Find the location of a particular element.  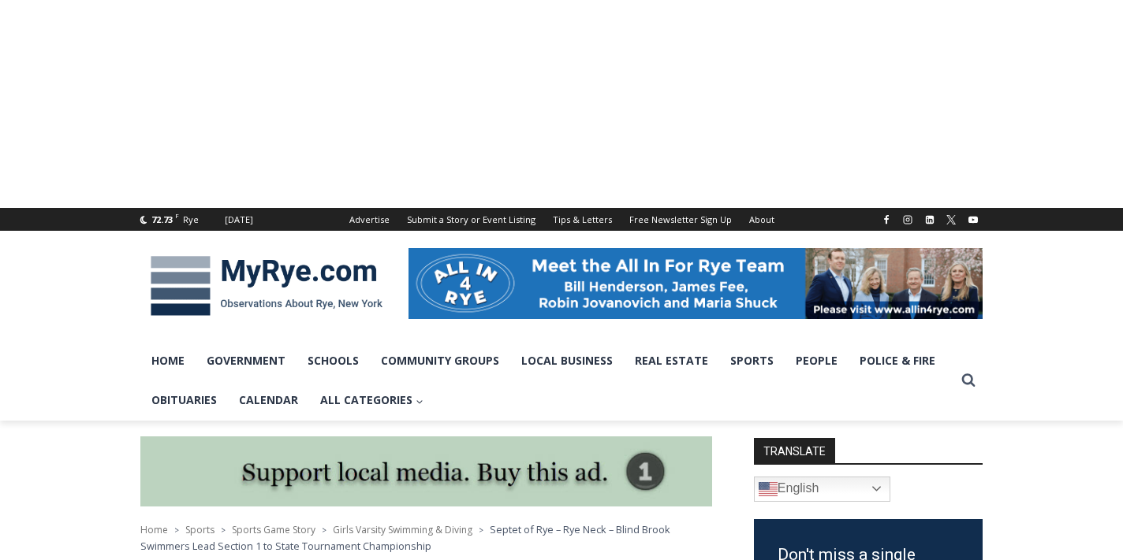

a: YouTube is located at coordinates (973, 220).